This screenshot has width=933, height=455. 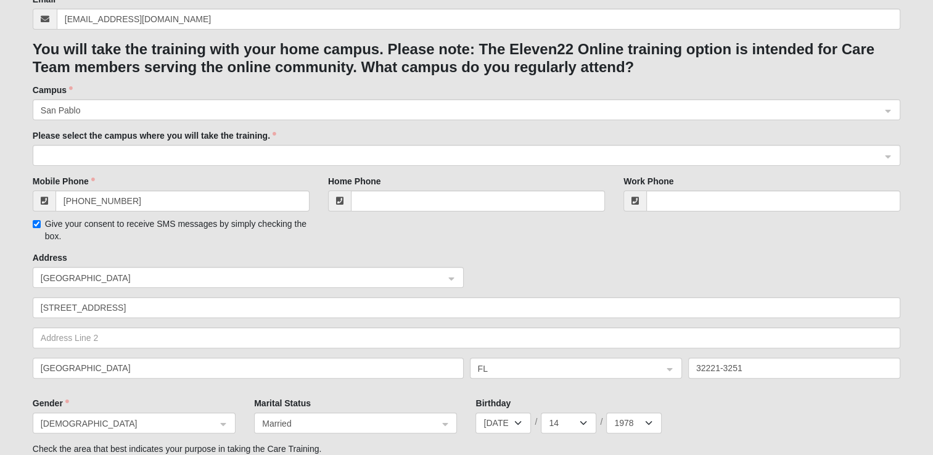 I want to click on input: Address Line 2, so click(x=466, y=338).